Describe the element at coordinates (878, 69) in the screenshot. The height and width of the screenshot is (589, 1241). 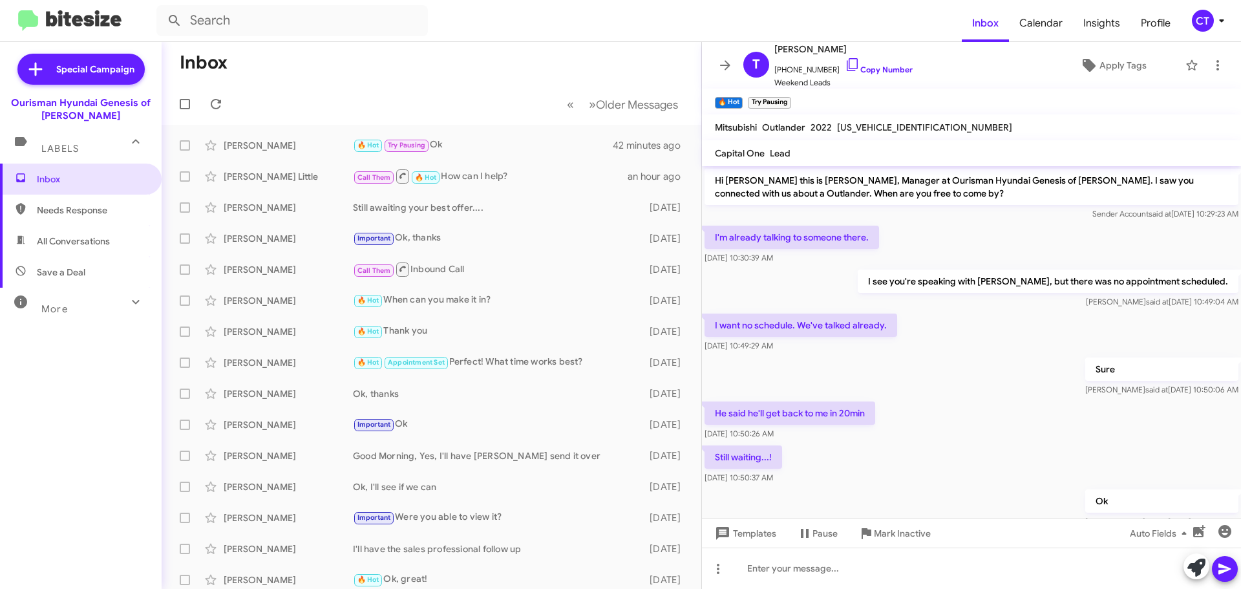
I see `a: Copy Number` at that location.